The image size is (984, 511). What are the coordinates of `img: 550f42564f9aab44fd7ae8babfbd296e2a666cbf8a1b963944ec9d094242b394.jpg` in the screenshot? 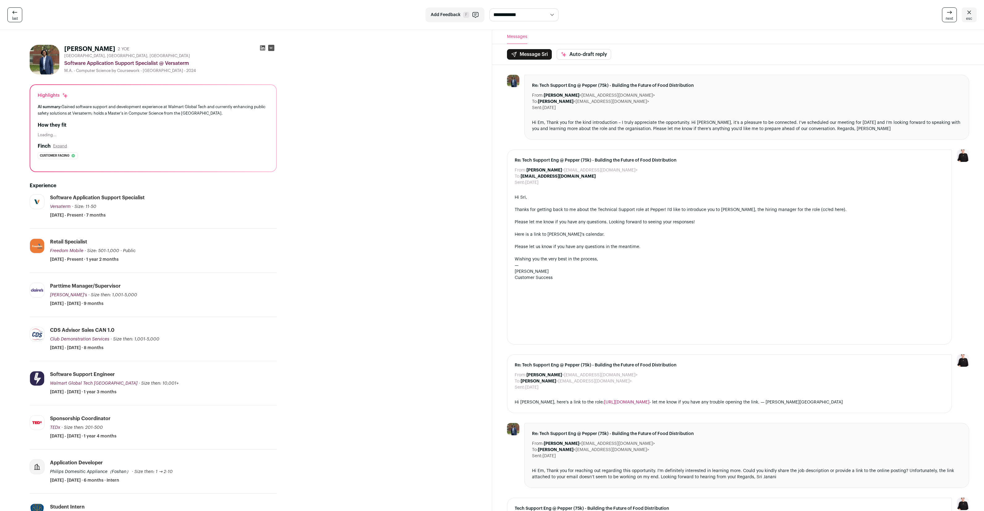 It's located at (37, 378).